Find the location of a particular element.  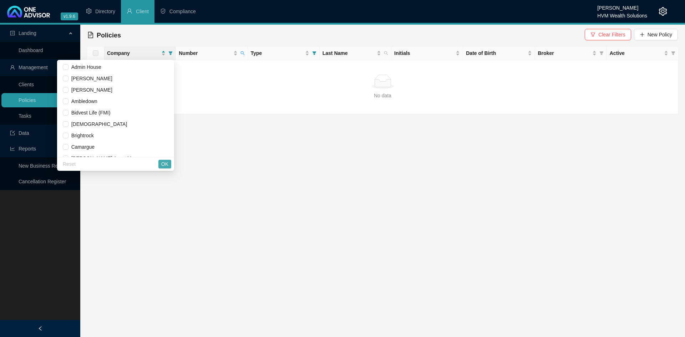

a: Policies is located at coordinates (27, 100).